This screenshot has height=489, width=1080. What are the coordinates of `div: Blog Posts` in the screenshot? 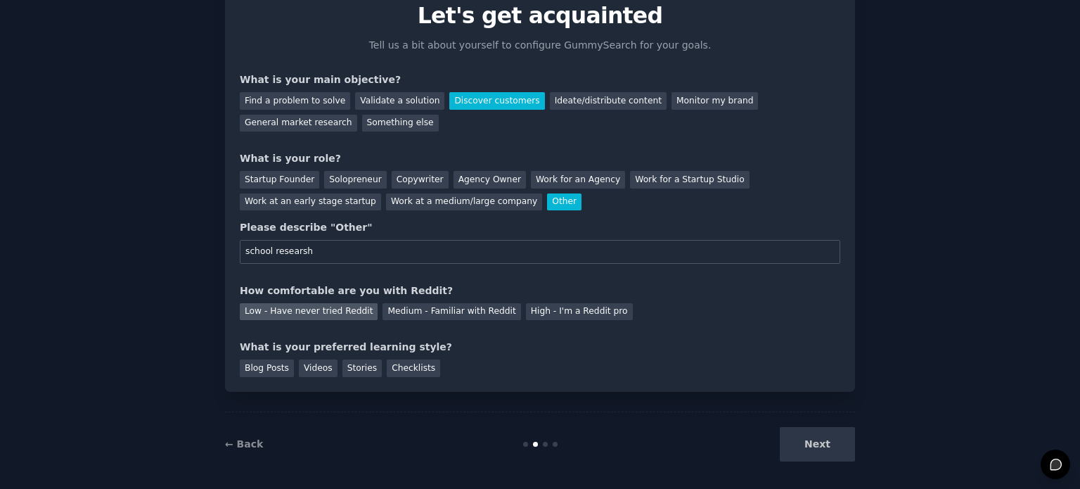 It's located at (266, 368).